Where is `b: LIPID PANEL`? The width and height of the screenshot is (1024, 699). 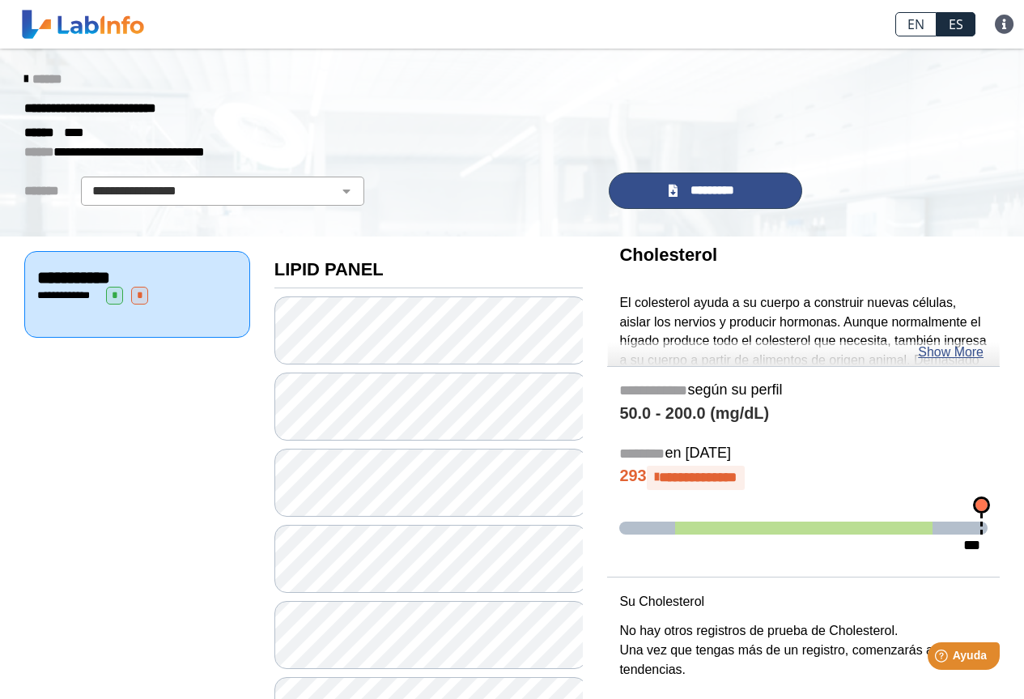 b: LIPID PANEL is located at coordinates (329, 269).